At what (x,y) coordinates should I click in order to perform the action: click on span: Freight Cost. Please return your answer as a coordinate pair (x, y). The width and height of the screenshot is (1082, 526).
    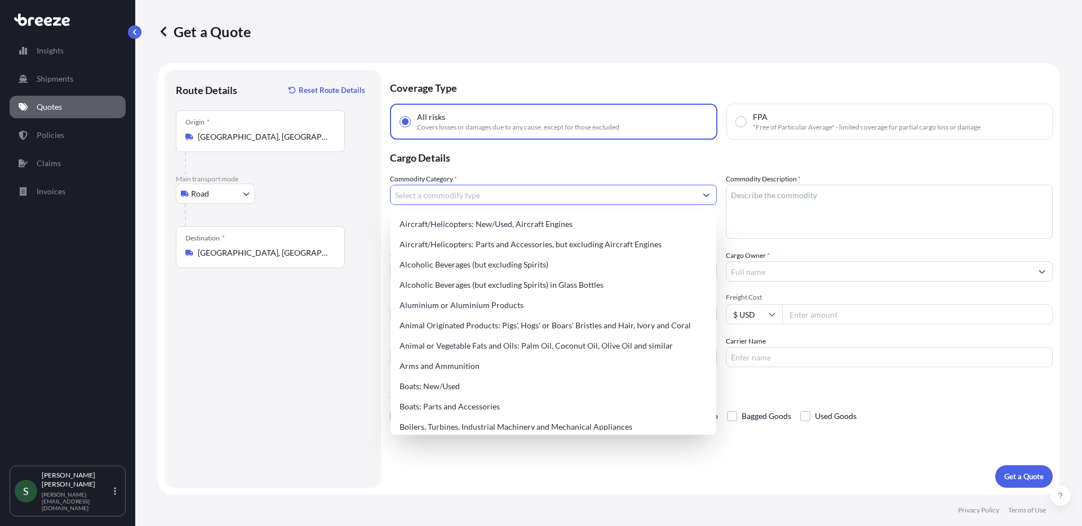
    Looking at the image, I should click on (889, 298).